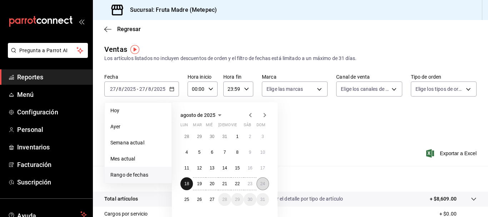 The image size is (488, 217). I want to click on abbr: 26 de agosto de 2025, so click(199, 199).